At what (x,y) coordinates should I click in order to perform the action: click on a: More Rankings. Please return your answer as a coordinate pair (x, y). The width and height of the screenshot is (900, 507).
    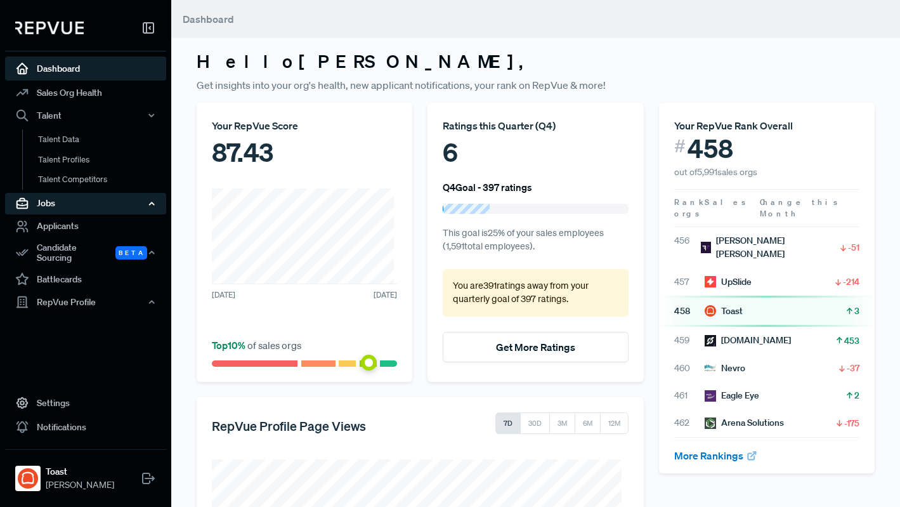
    Looking at the image, I should click on (716, 455).